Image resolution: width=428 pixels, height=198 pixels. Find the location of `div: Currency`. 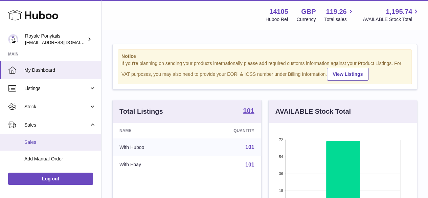

div: Currency is located at coordinates (306, 19).